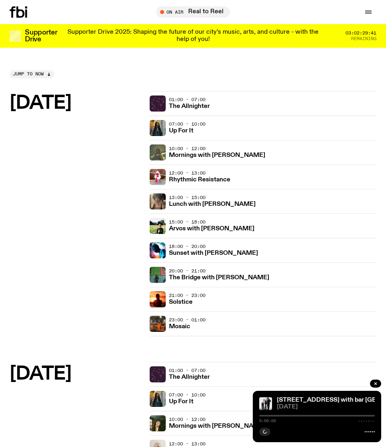 Image resolution: width=386 pixels, height=447 pixels. Describe the element at coordinates (158, 423) in the screenshot. I see `a: Freya smiles coyly as she poses for the image.` at that location.